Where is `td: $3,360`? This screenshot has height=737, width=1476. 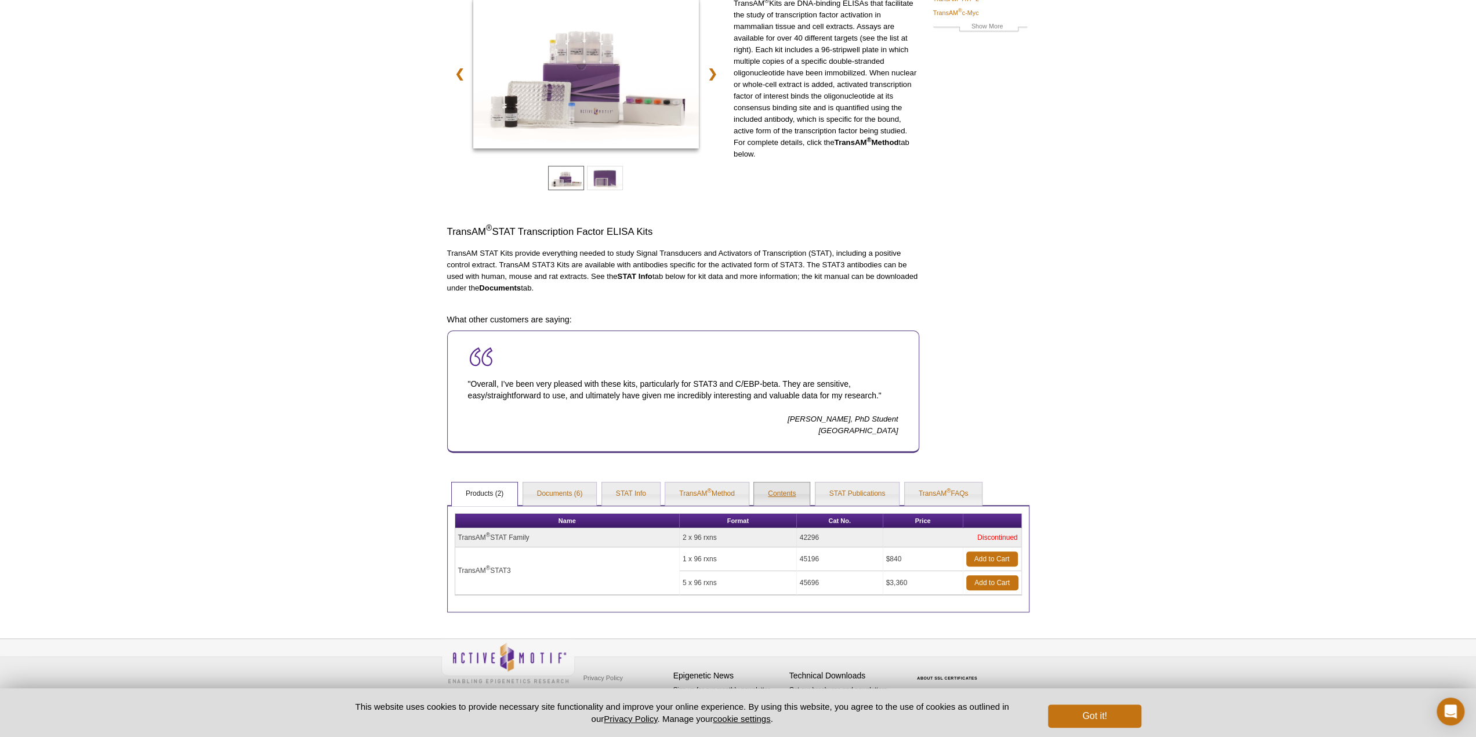 td: $3,360 is located at coordinates (924, 583).